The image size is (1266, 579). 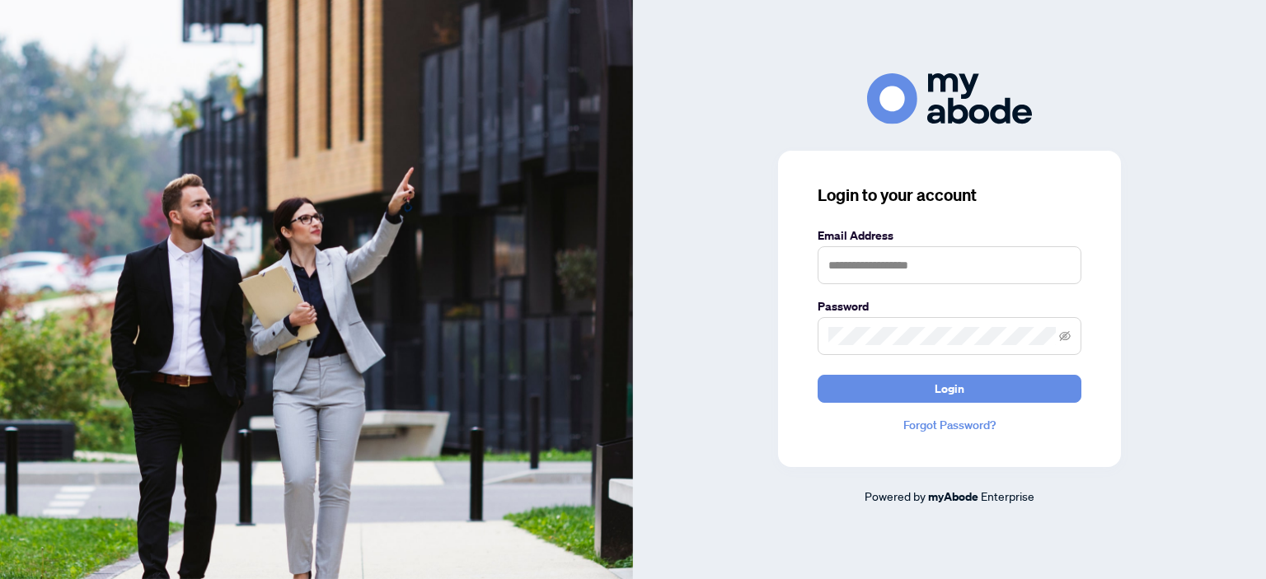 I want to click on a: Forgot Password?, so click(x=949, y=425).